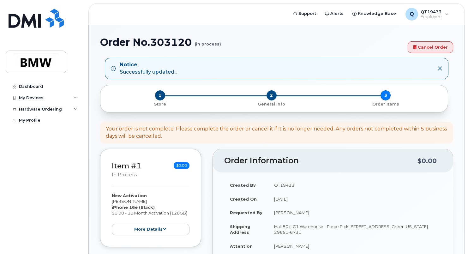 Image resolution: width=468 pixels, height=254 pixels. I want to click on p: General Info, so click(271, 104).